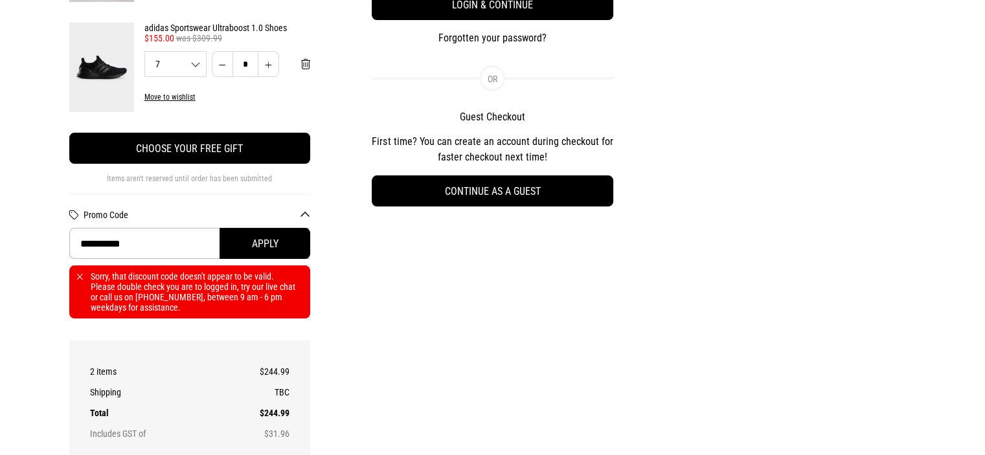  I want to click on th: Total, so click(155, 413).